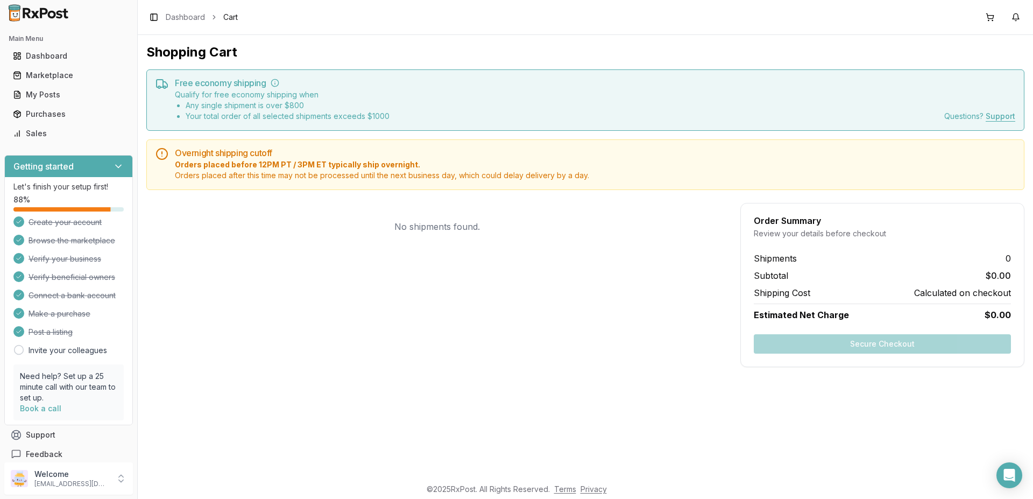 This screenshot has width=1033, height=499. What do you see at coordinates (68, 95) in the screenshot?
I see `a: My Posts` at bounding box center [68, 95].